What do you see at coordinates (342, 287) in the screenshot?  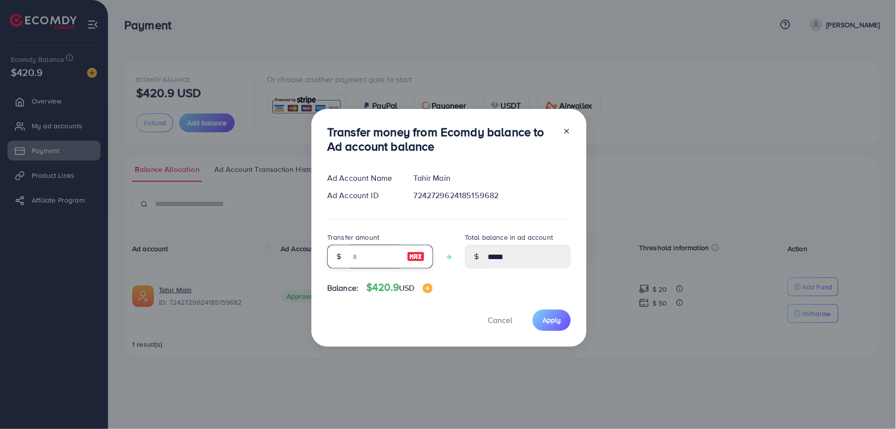 I see `span: Balance:` at bounding box center [342, 287].